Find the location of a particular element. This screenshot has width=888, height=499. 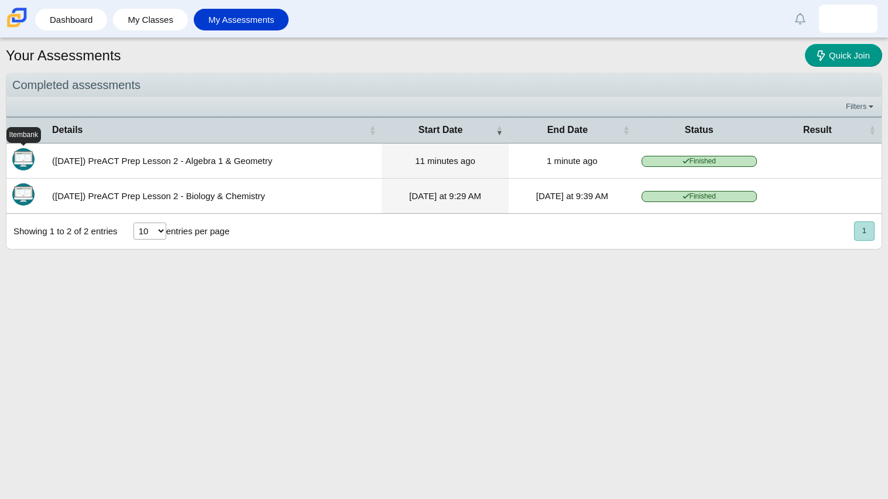

h1: Your Assessments is located at coordinates (63, 56).